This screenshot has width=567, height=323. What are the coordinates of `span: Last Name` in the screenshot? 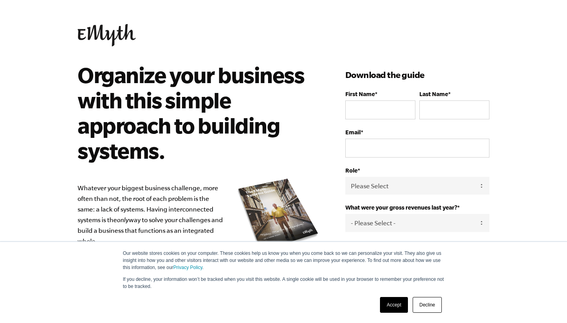 It's located at (434, 94).